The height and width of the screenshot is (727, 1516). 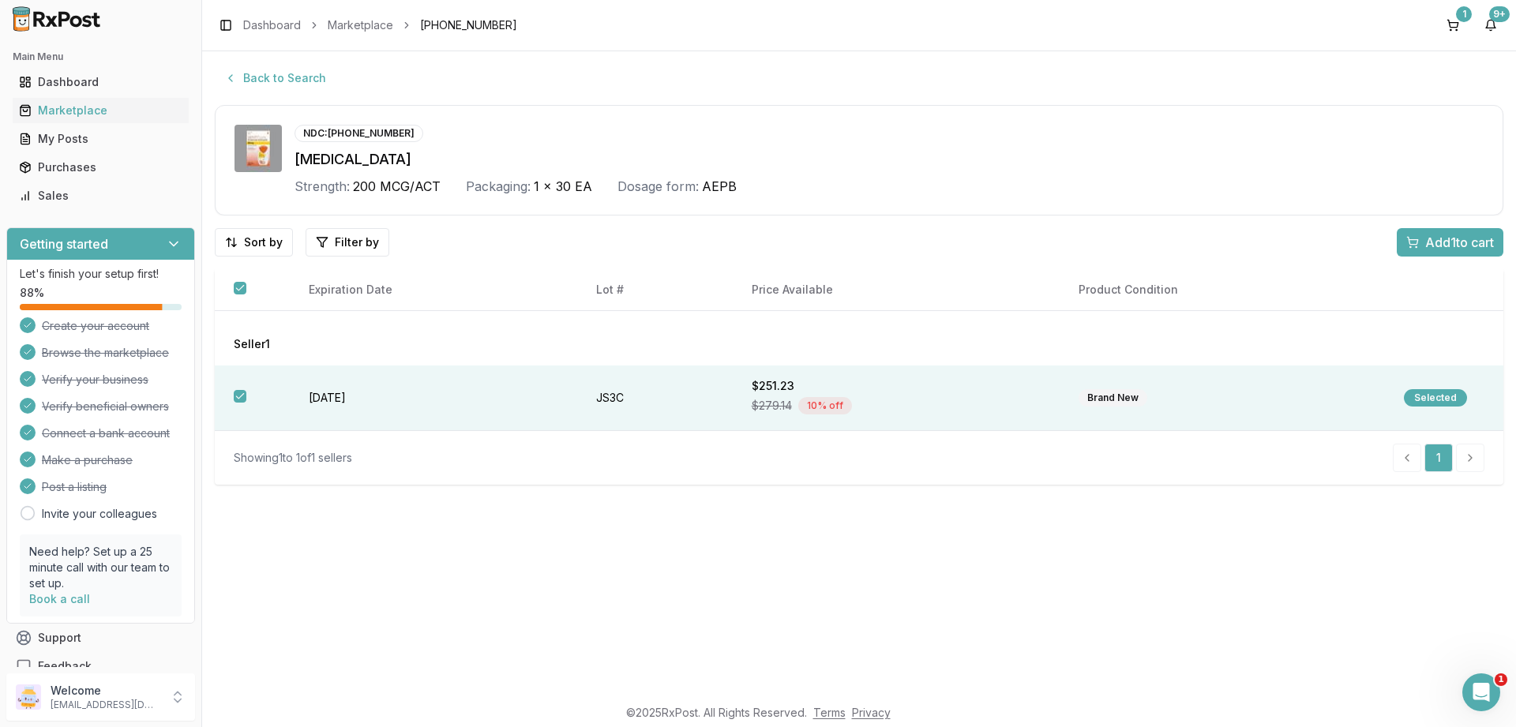 What do you see at coordinates (100, 196) in the screenshot?
I see `div: Sales` at bounding box center [100, 196].